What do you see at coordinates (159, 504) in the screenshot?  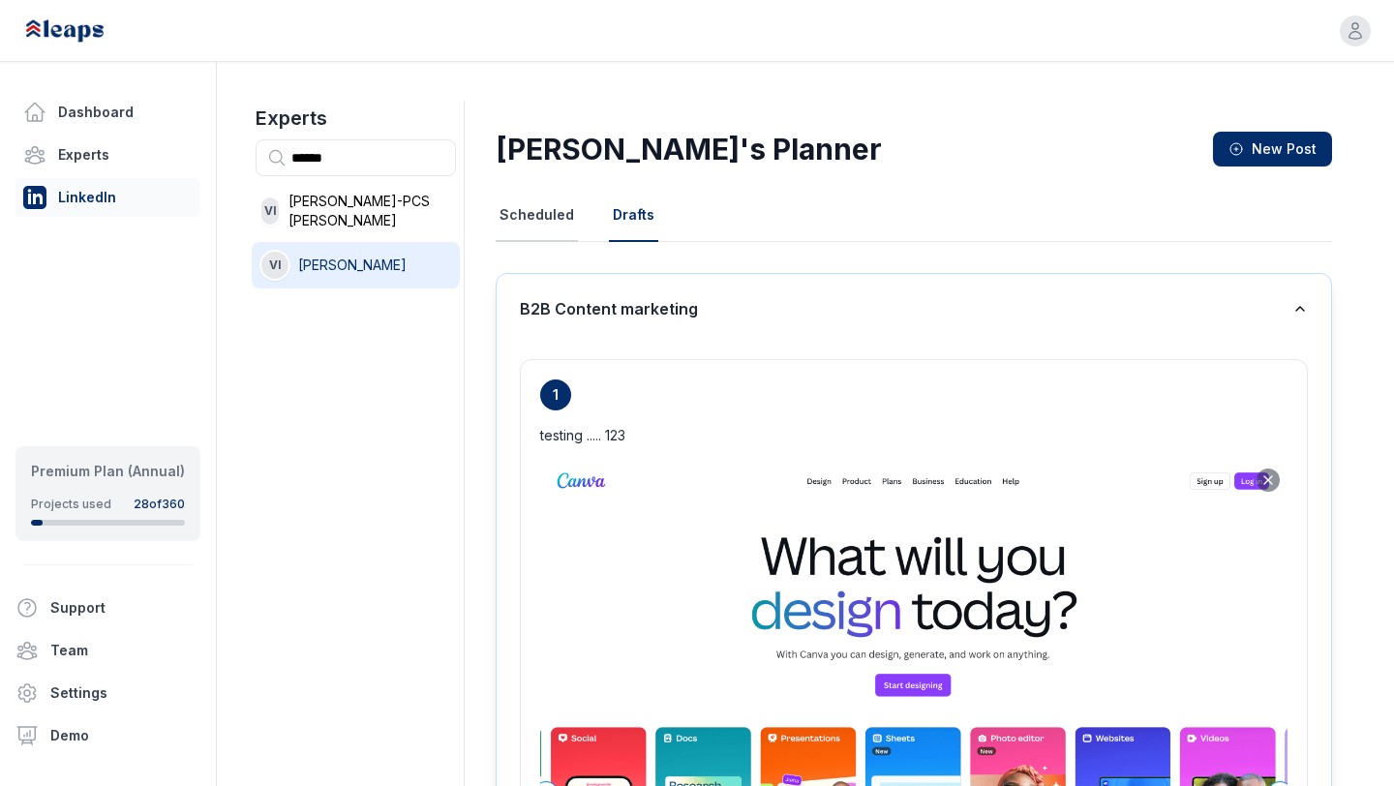 I see `div: 28 of 360` at bounding box center [159, 504].